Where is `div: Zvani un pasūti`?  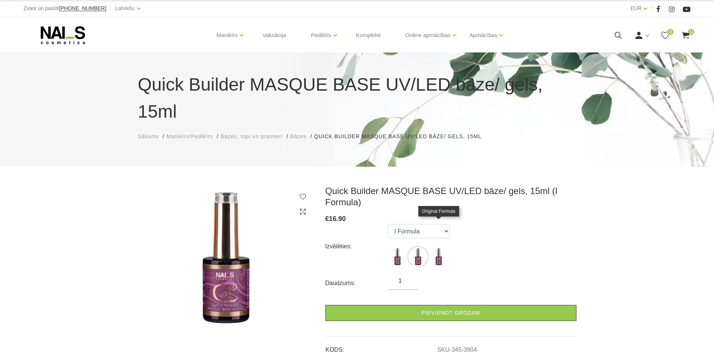 div: Zvani un pasūti is located at coordinates (65, 8).